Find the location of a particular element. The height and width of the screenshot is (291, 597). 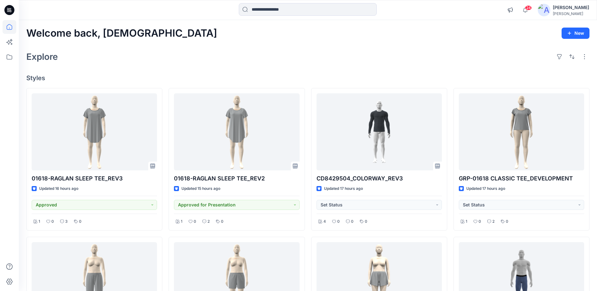

p: Updated 16 hours ago is located at coordinates (59, 189).